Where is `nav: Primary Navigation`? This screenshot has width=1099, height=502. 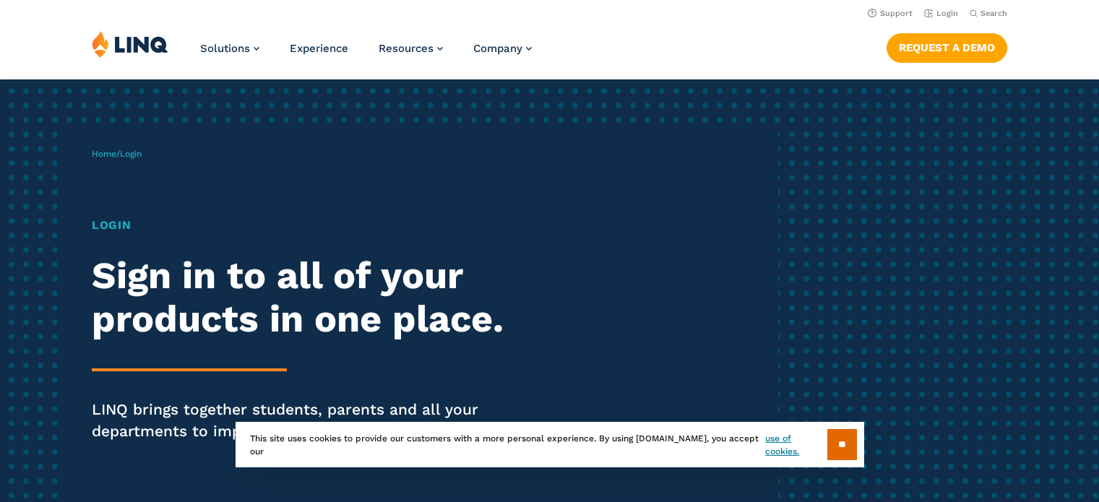 nav: Primary Navigation is located at coordinates (366, 54).